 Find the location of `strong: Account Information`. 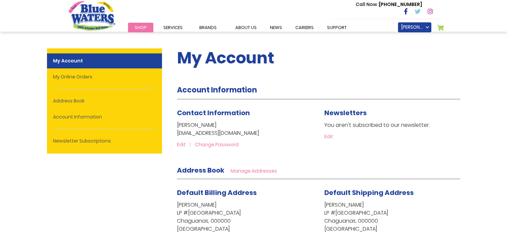

strong: Account Information is located at coordinates (217, 90).